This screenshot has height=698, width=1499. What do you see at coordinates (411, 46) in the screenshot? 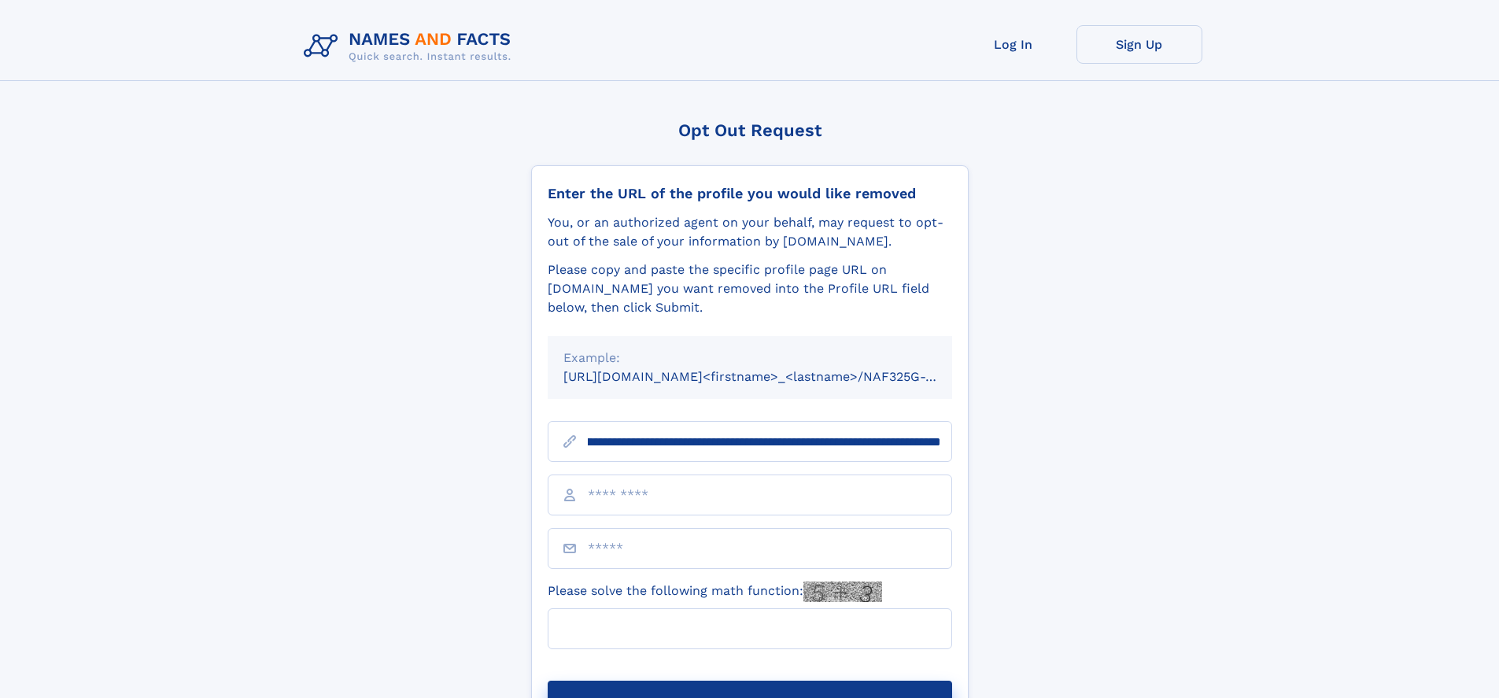
I see `img: Logo Names and Facts` at bounding box center [411, 46].